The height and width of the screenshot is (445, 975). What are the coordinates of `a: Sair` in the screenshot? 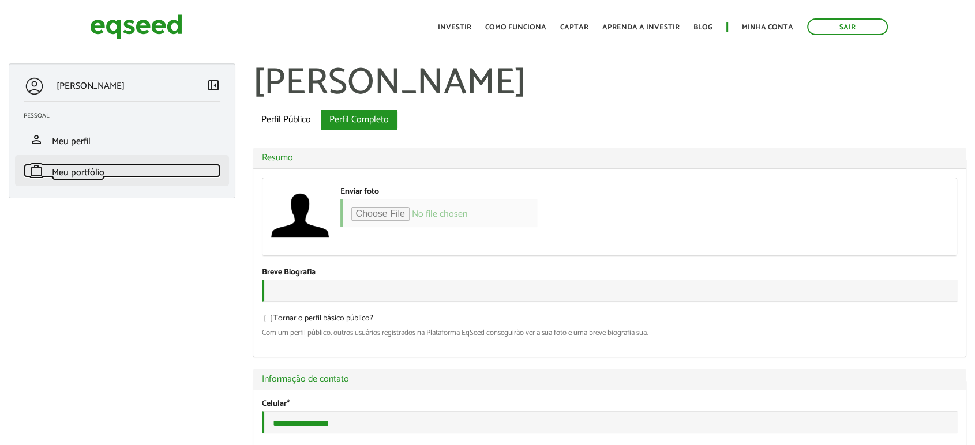 It's located at (847, 27).